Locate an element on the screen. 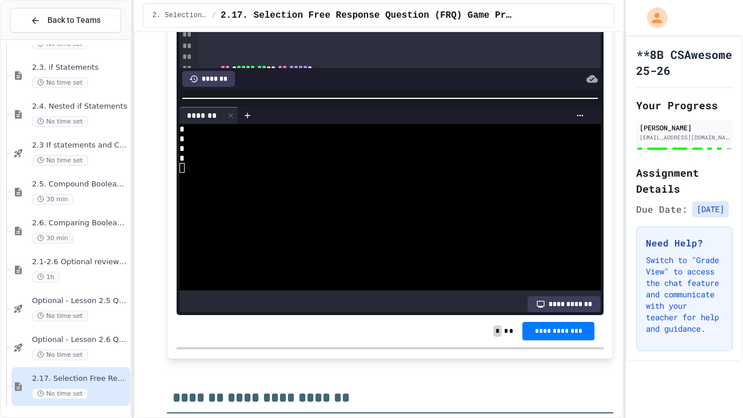 This screenshot has height=418, width=743. span: 2.1-2.6 Optional review slides is located at coordinates (80, 262).